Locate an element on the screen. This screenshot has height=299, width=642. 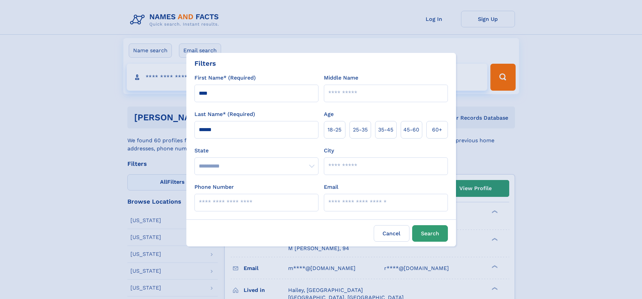
span: 35‑45 is located at coordinates (385, 130).